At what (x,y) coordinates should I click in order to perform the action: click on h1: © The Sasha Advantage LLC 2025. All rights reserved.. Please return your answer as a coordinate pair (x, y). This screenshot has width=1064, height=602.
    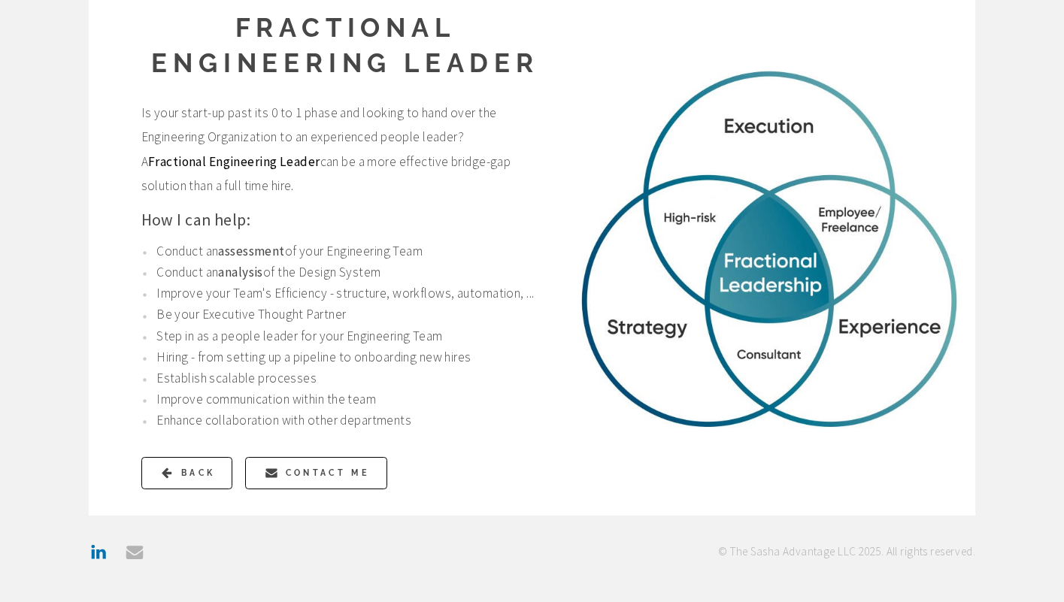
    Looking at the image, I should click on (830, 552).